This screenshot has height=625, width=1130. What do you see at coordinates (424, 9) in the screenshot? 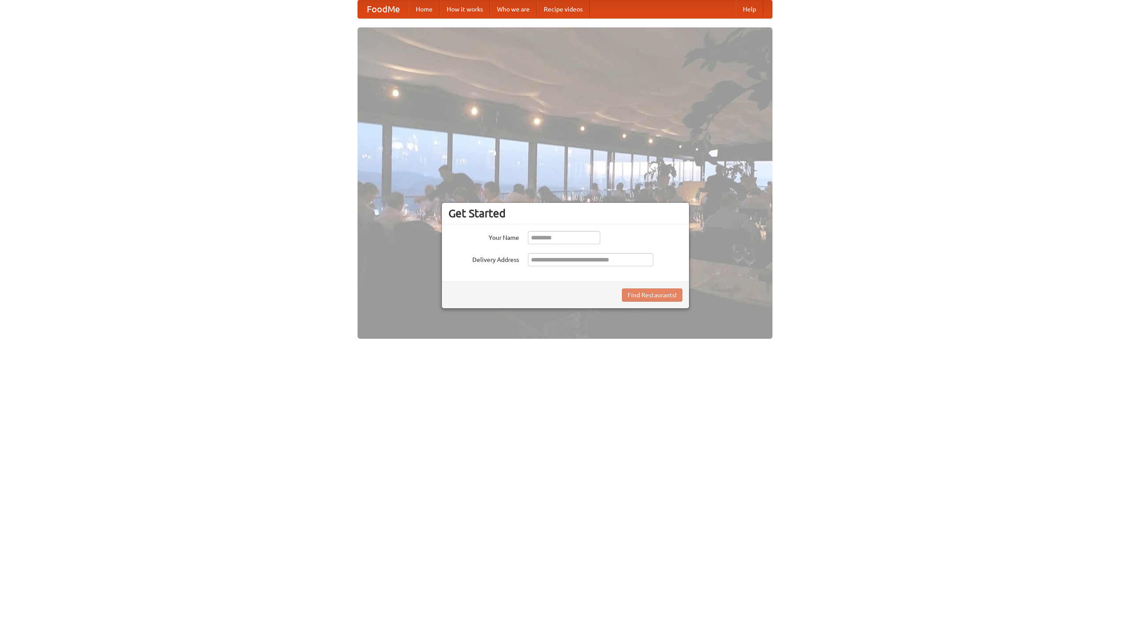
I see `a: Home` at bounding box center [424, 9].